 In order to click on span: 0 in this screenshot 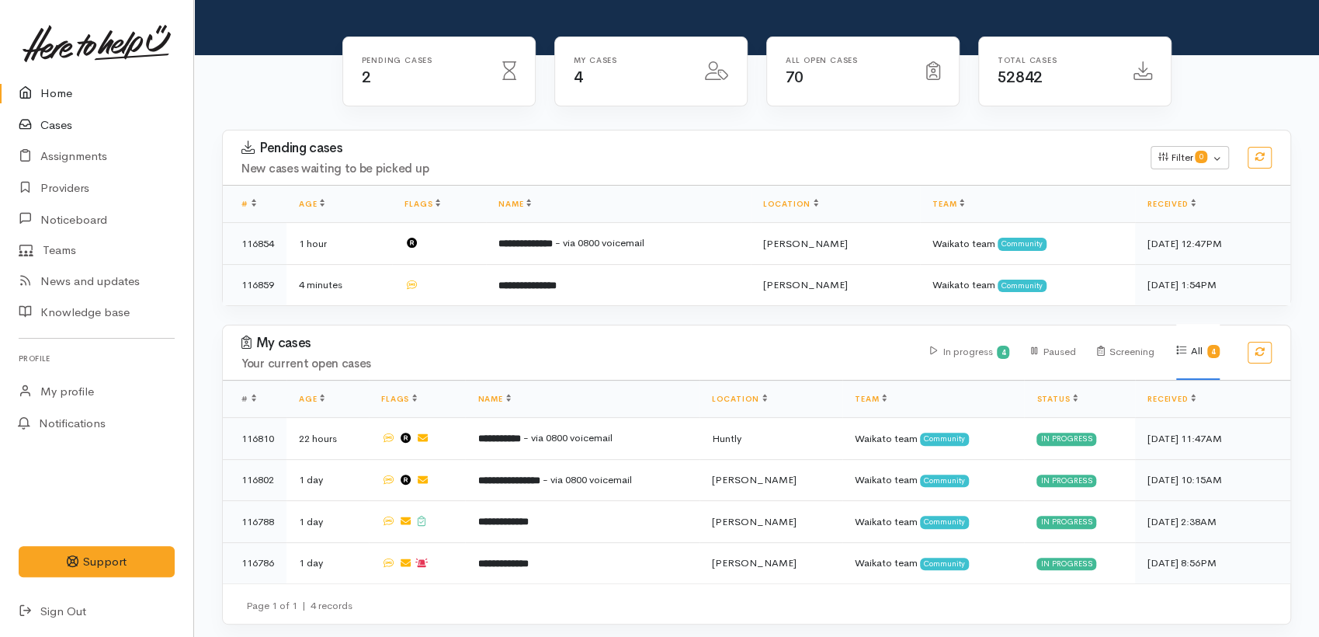, I will do `click(1201, 157)`.